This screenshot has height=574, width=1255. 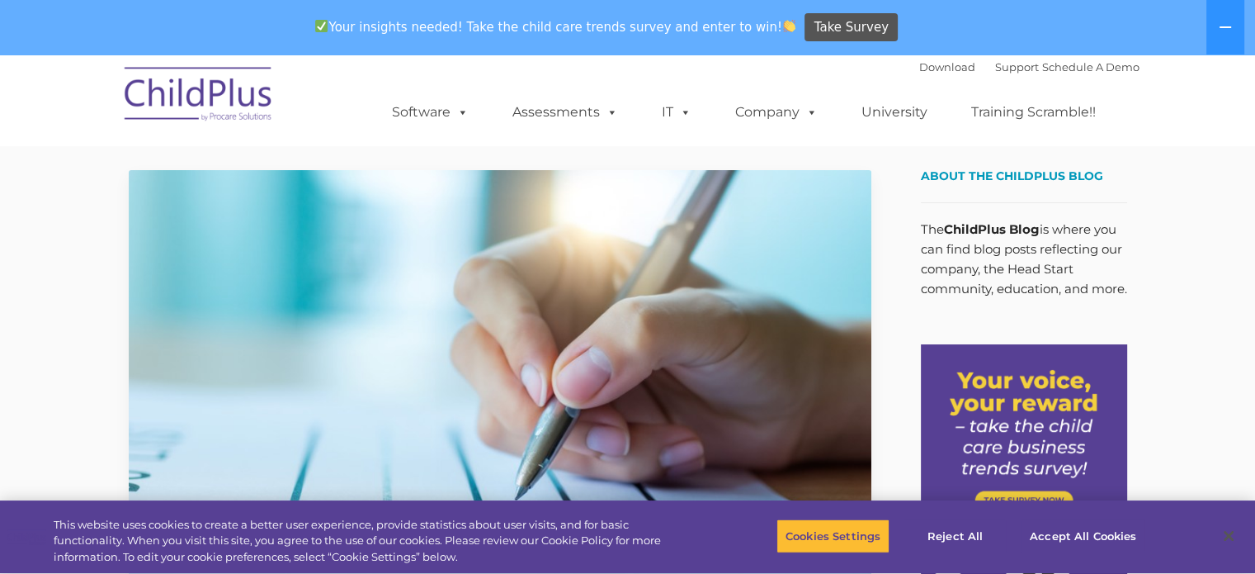 I want to click on button: Cookies Settings, so click(x=833, y=536).